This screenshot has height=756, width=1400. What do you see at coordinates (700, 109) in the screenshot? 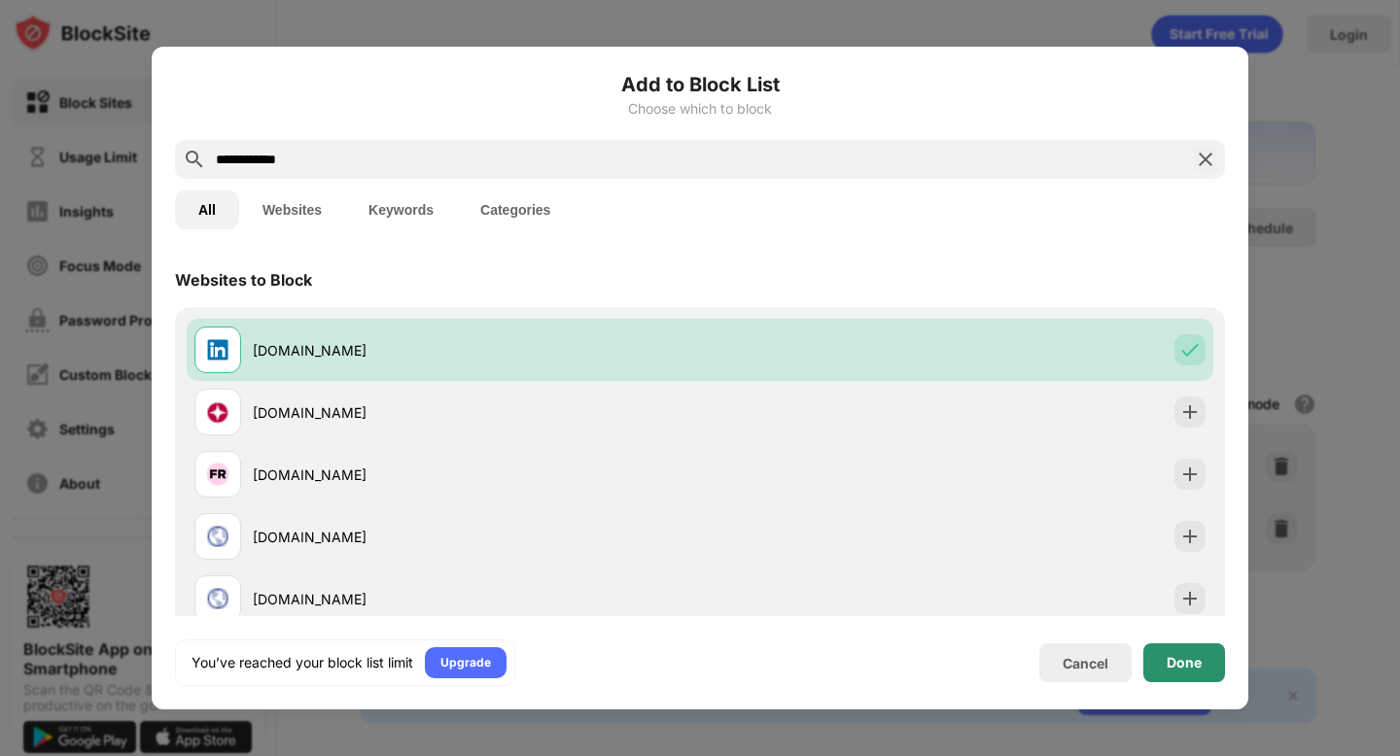
I see `div: Choose which to block` at bounding box center [700, 109].